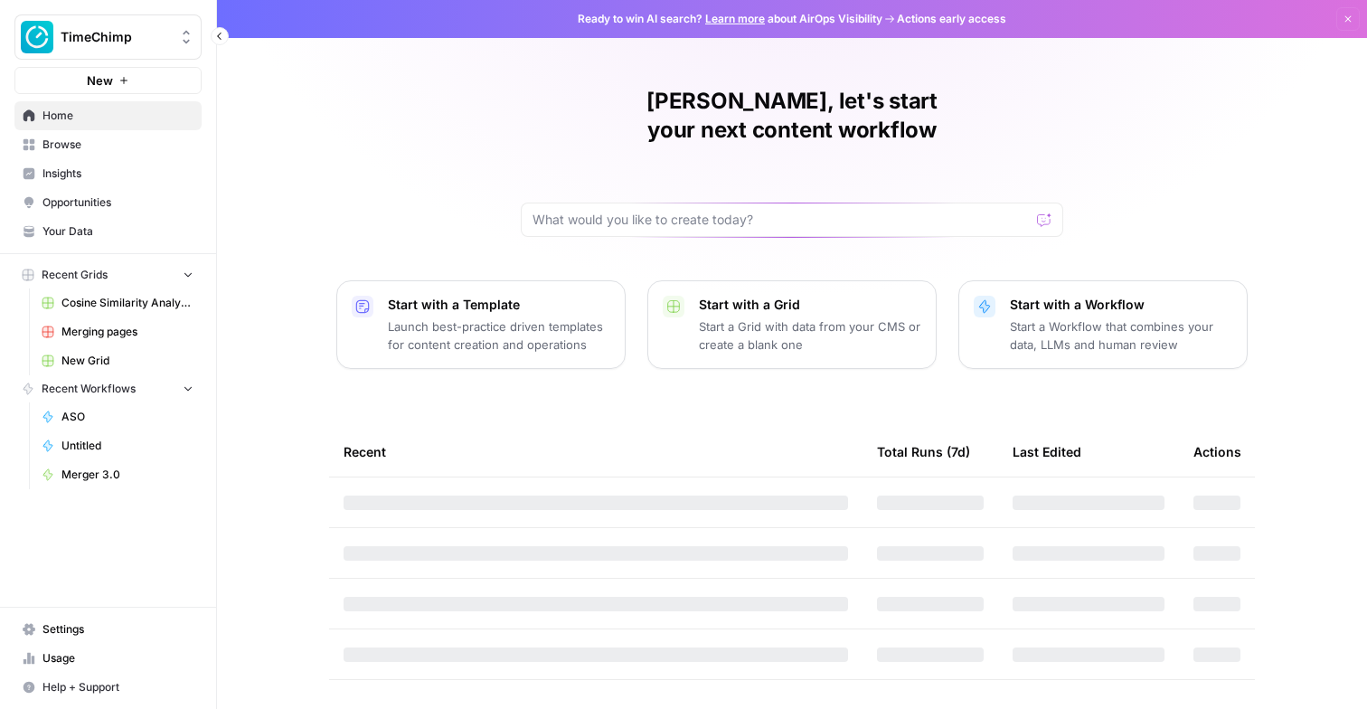  What do you see at coordinates (951, 19) in the screenshot?
I see `span: Actions early access` at bounding box center [951, 19].